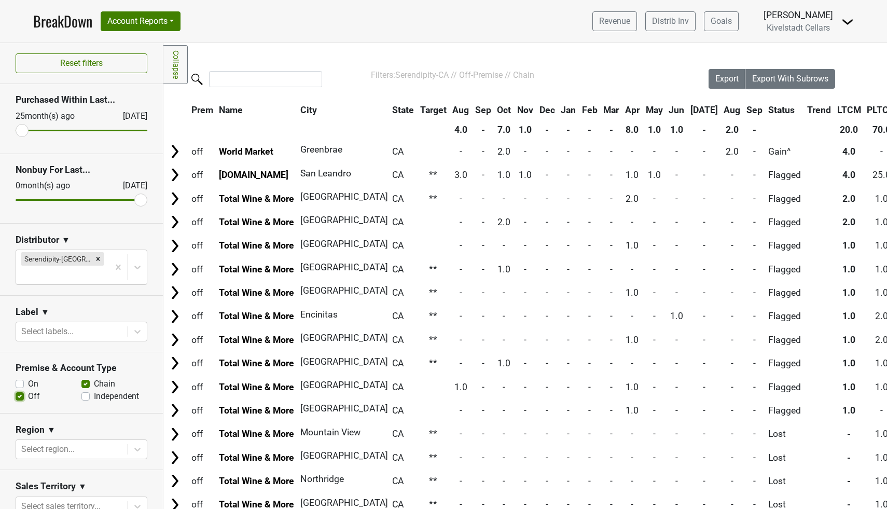 The height and width of the screenshot is (509, 887). What do you see at coordinates (849, 110) in the screenshot?
I see `th: LTCM: activate to sort column ascending` at bounding box center [849, 110].